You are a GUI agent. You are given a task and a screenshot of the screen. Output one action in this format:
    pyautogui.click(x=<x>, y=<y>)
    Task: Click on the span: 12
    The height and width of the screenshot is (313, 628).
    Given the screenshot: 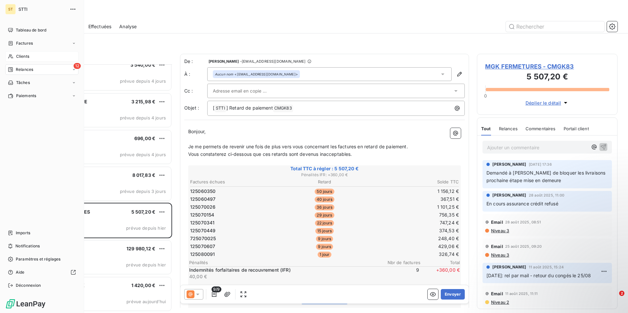 What is the action you would take?
    pyautogui.click(x=77, y=66)
    